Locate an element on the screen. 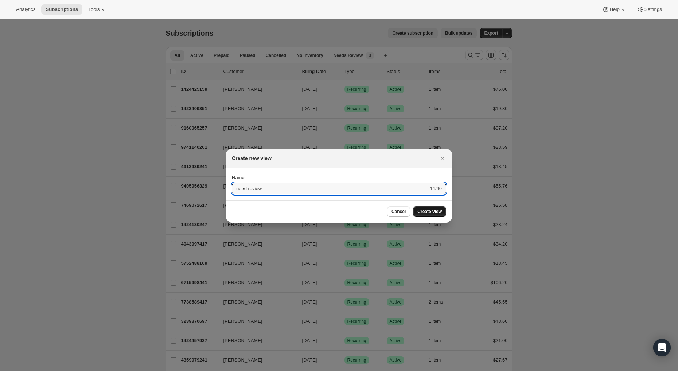 This screenshot has height=371, width=678. button: Close is located at coordinates (443, 158).